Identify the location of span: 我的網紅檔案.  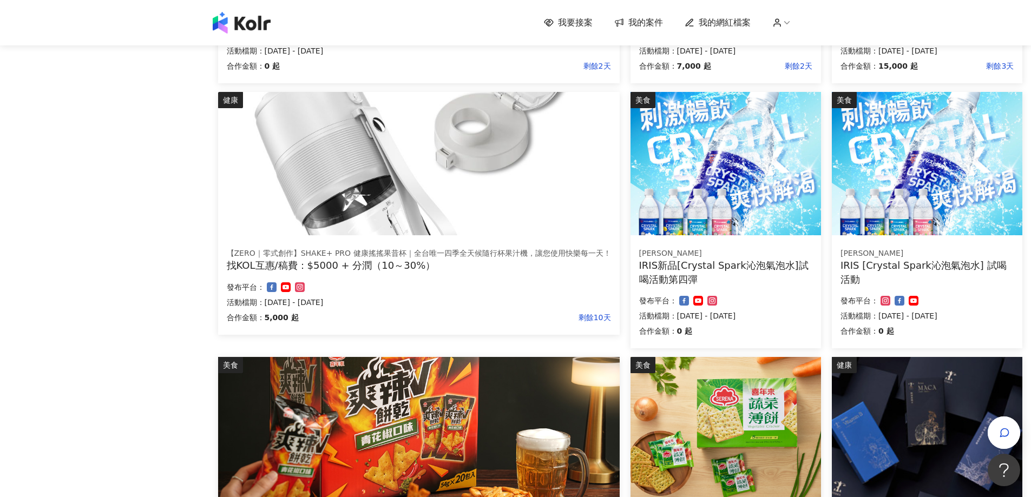
(725, 23).